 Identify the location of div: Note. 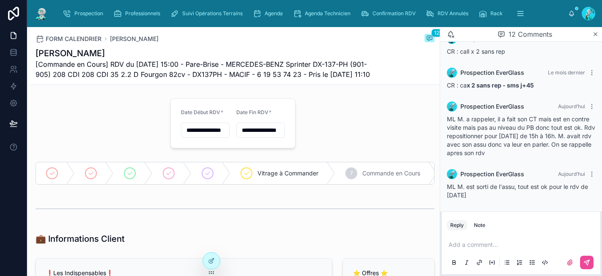
(480, 225).